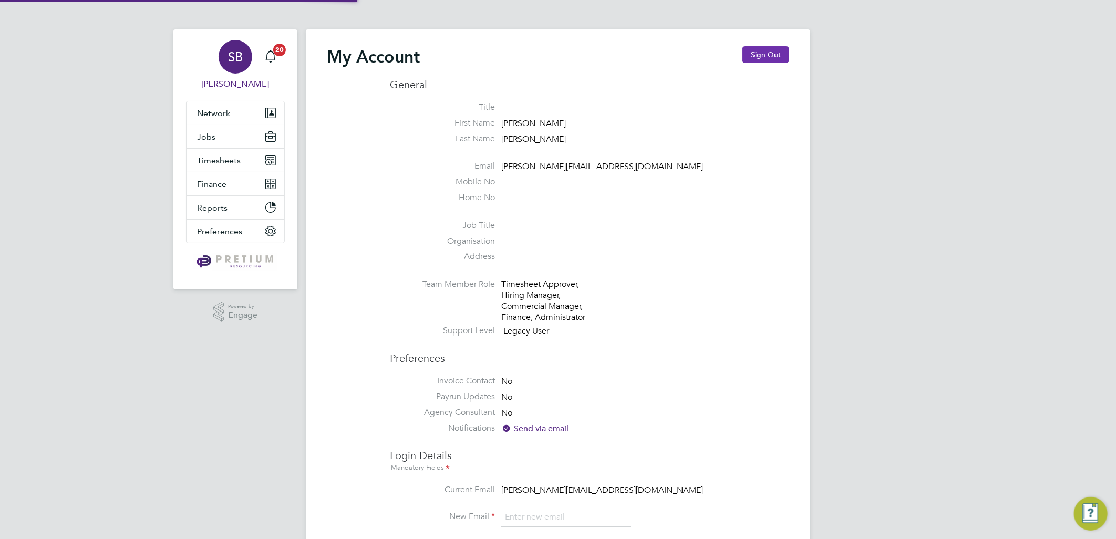  Describe the element at coordinates (373, 57) in the screenshot. I see `h2: My Account` at that location.